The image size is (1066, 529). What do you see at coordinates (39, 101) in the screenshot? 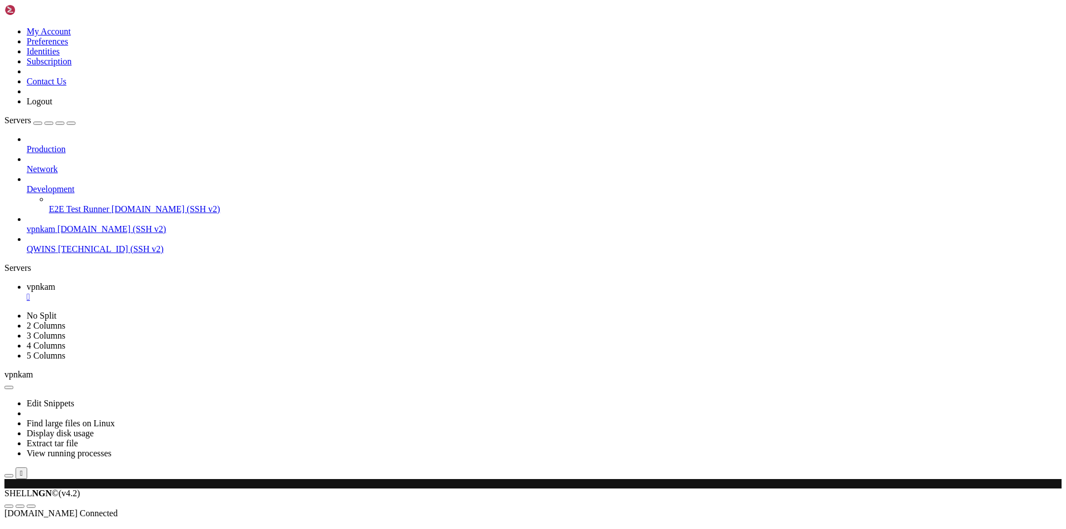
I see `a: Logout` at bounding box center [39, 101].